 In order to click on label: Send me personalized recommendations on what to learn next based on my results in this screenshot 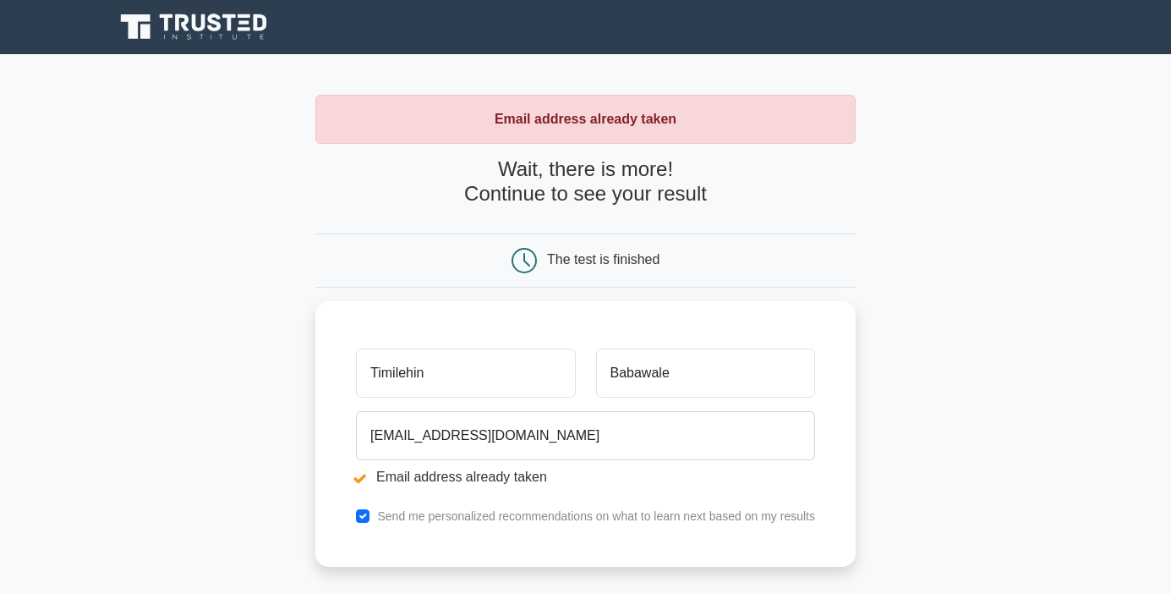, I will do `click(596, 516)`.